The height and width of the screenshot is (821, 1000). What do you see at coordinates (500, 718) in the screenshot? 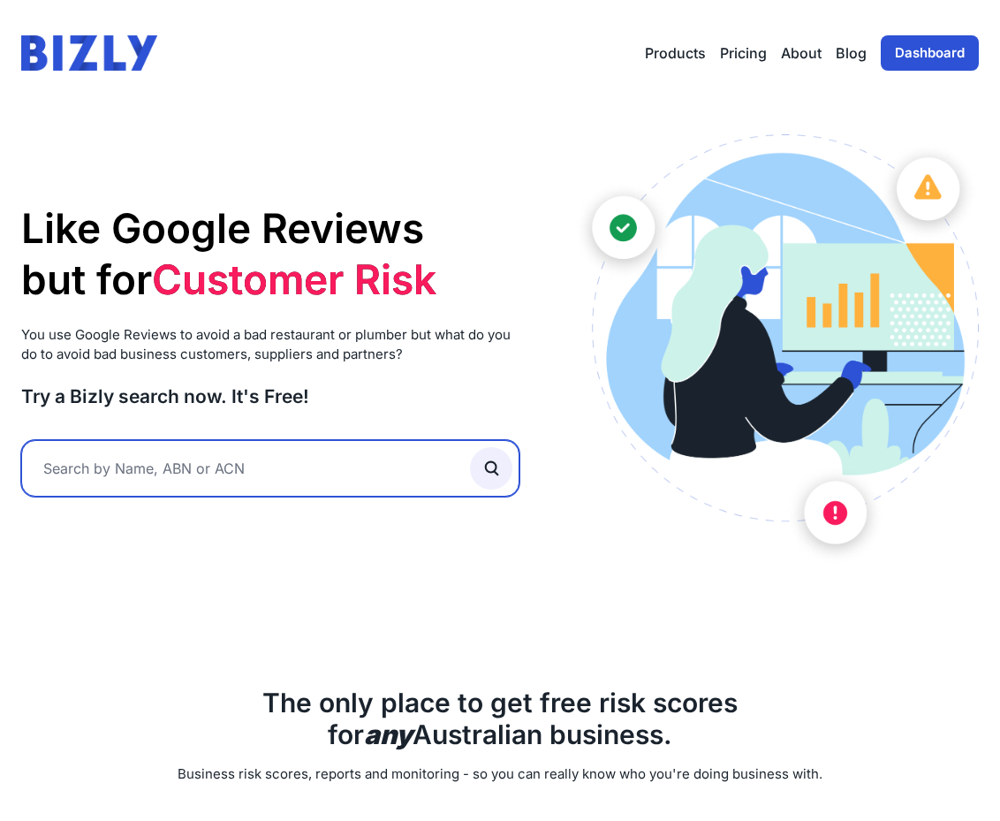
I see `h2: The only place to get free risk scores for Australian business.` at bounding box center [500, 718].